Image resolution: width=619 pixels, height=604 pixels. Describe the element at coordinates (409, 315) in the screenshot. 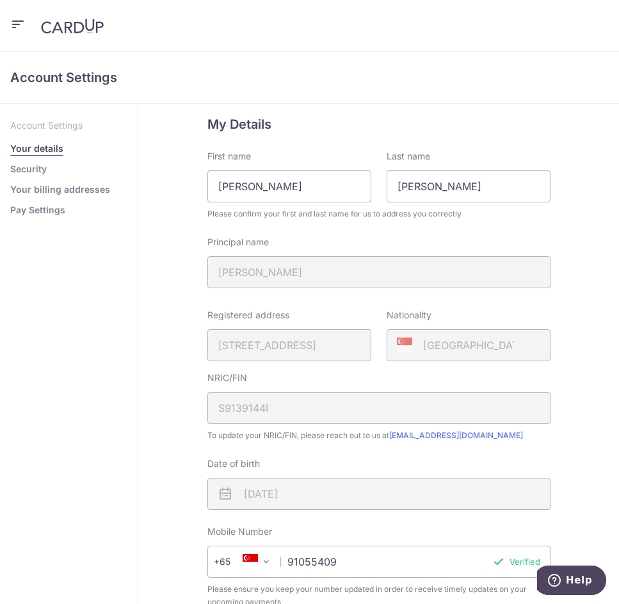

I see `label: Nationality` at that location.